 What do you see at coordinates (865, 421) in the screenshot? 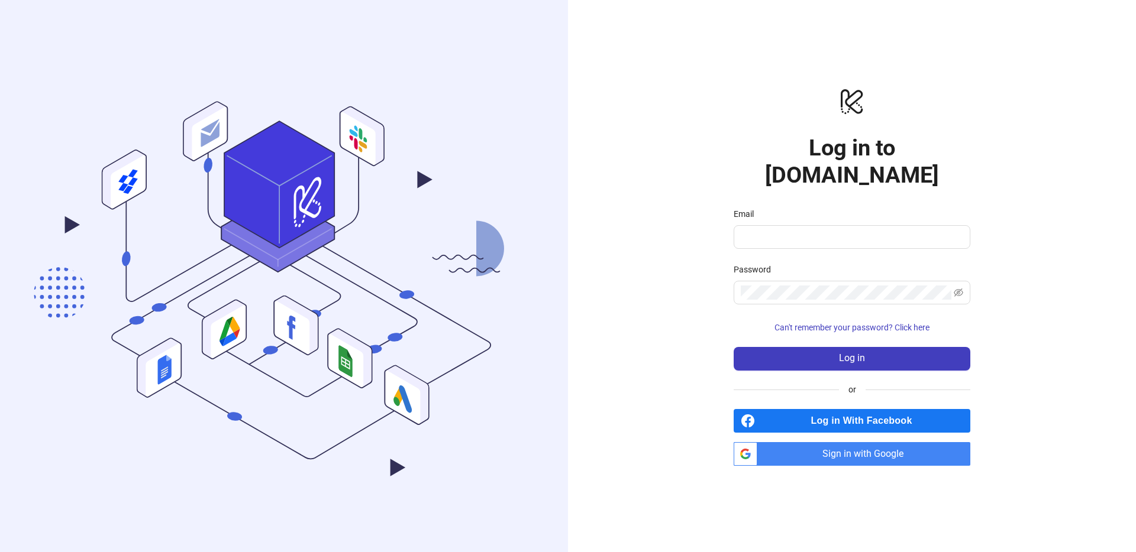
I see `span: Log in With Facebook` at bounding box center [865, 421].